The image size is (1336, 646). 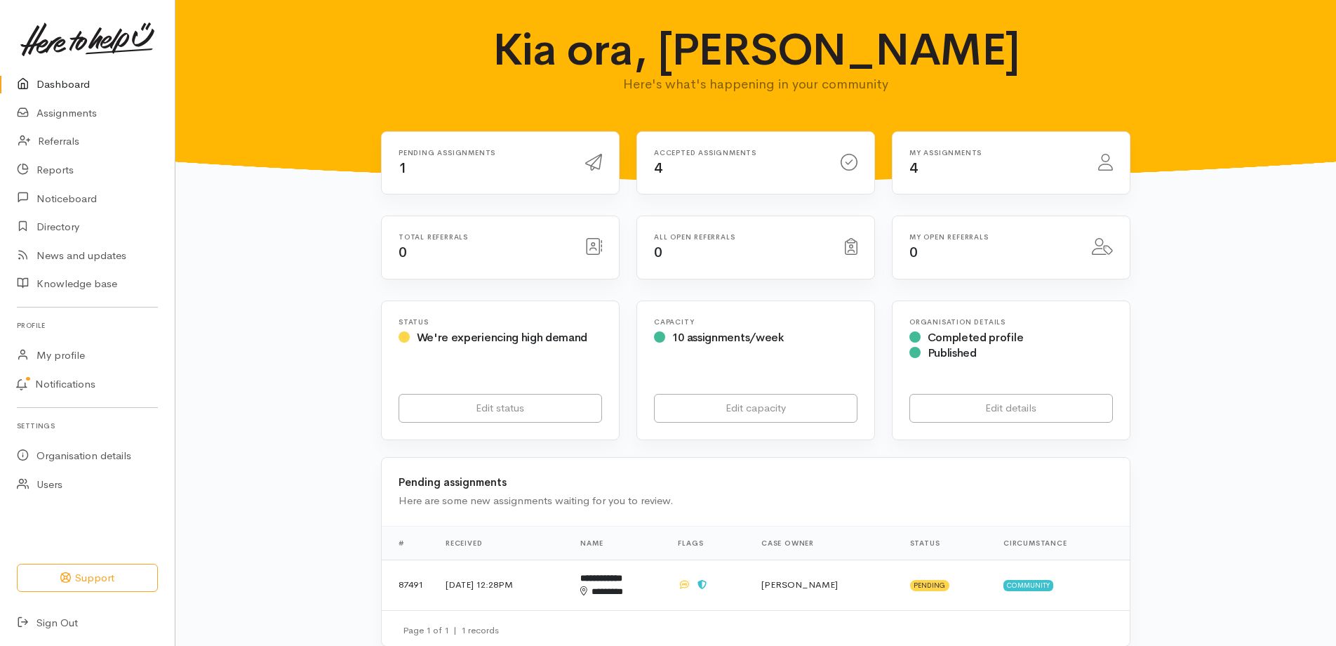 What do you see at coordinates (756, 84) in the screenshot?
I see `p: Here's what's happening in your community` at bounding box center [756, 84].